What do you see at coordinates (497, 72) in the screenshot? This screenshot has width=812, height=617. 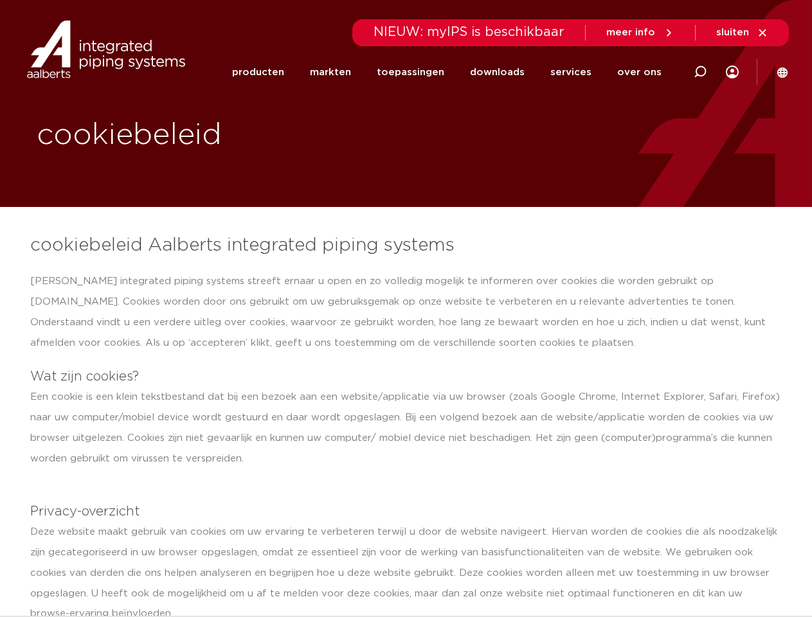 I see `a: downloads` at bounding box center [497, 72].